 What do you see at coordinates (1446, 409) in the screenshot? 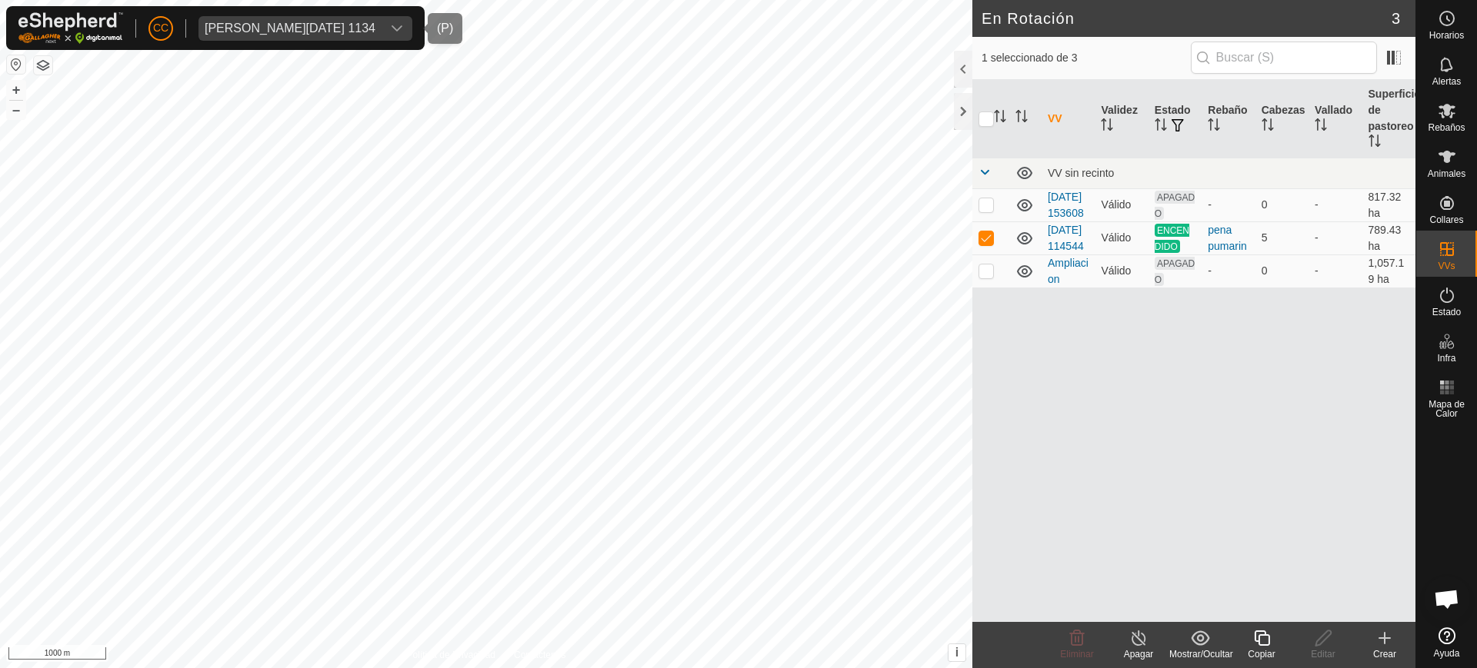
I see `span: Mapa de Calor` at bounding box center [1446, 409].